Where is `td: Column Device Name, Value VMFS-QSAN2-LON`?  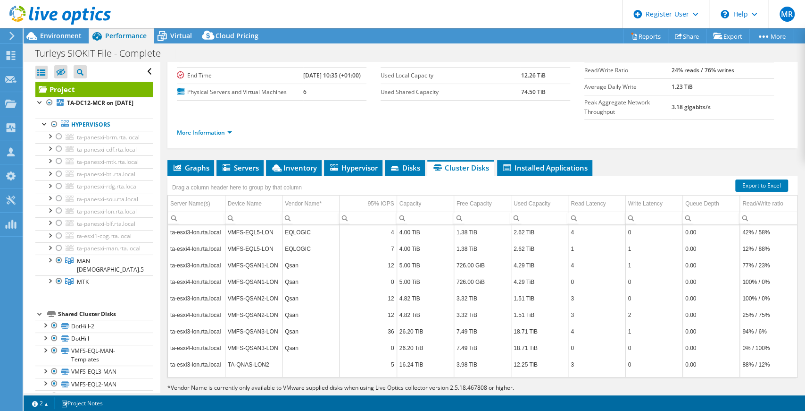
td: Column Device Name, Value VMFS-QSAN2-LON is located at coordinates (253, 314).